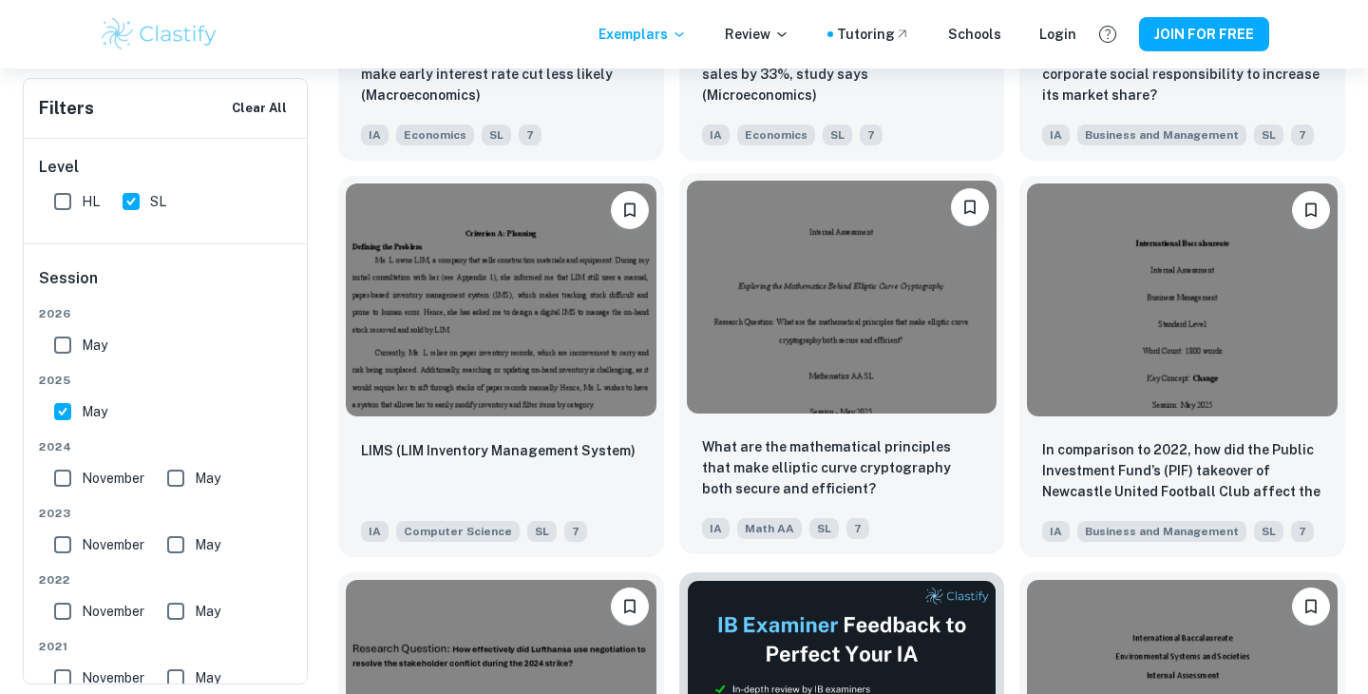 The image size is (1368, 694). I want to click on p: Exemplars, so click(642, 34).